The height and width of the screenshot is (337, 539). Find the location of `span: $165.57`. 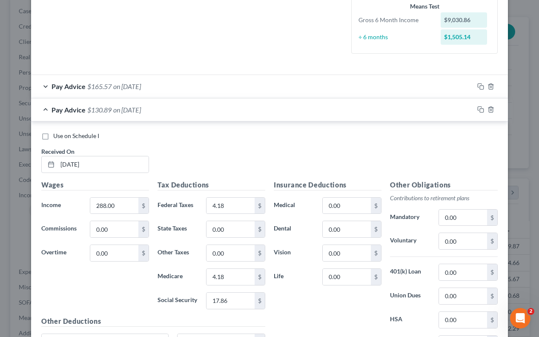

span: $165.57 is located at coordinates (99, 86).